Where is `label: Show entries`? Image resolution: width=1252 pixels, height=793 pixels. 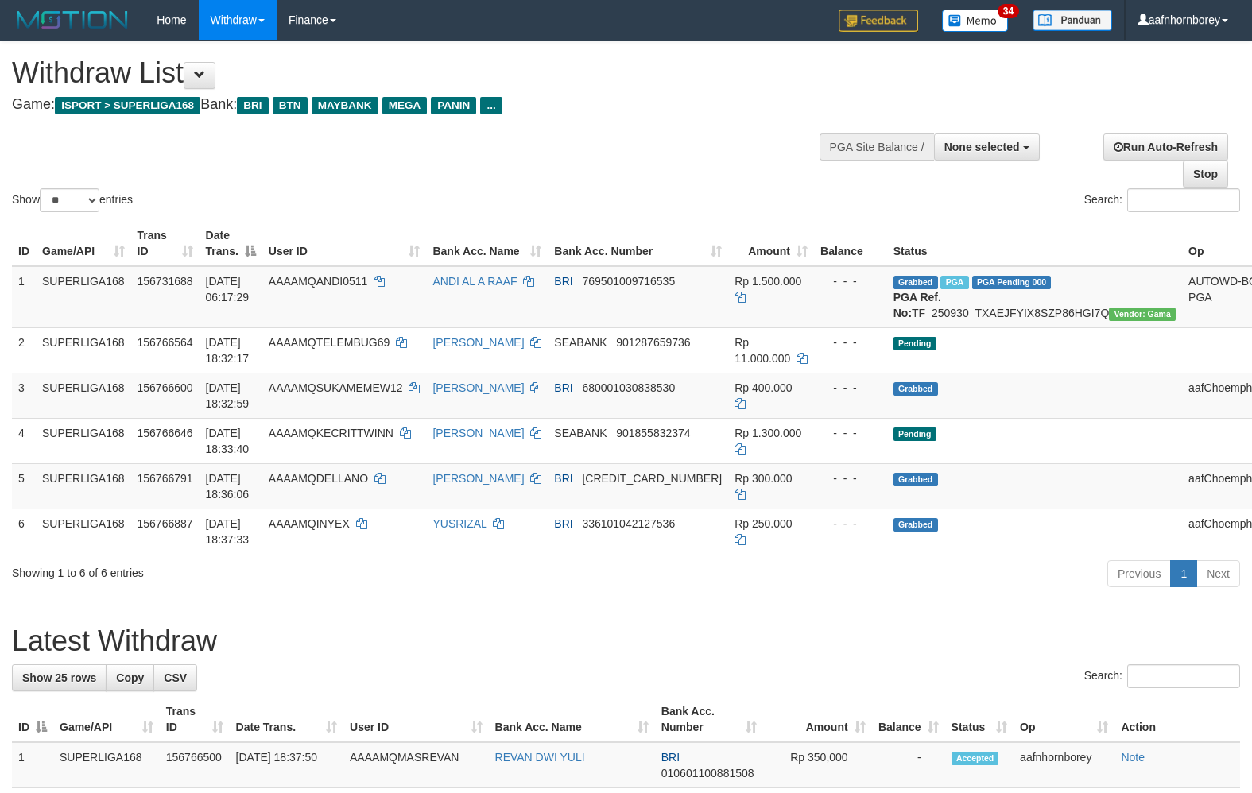 label: Show entries is located at coordinates (72, 200).